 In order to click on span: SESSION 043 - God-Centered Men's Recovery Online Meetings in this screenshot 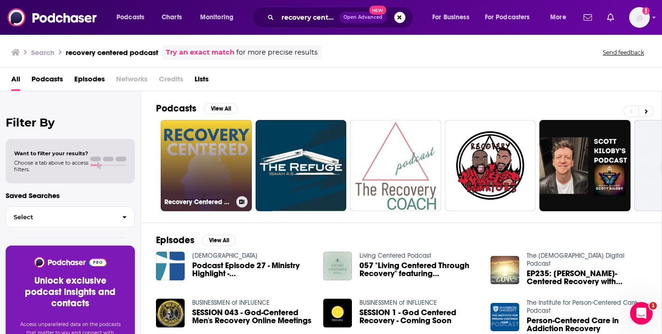, I will do `click(252, 316)`.